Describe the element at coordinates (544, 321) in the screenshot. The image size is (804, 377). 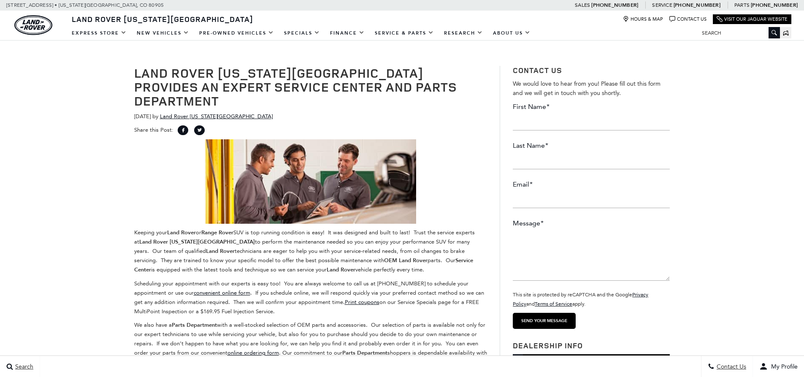
I see `input: Send your message` at that location.